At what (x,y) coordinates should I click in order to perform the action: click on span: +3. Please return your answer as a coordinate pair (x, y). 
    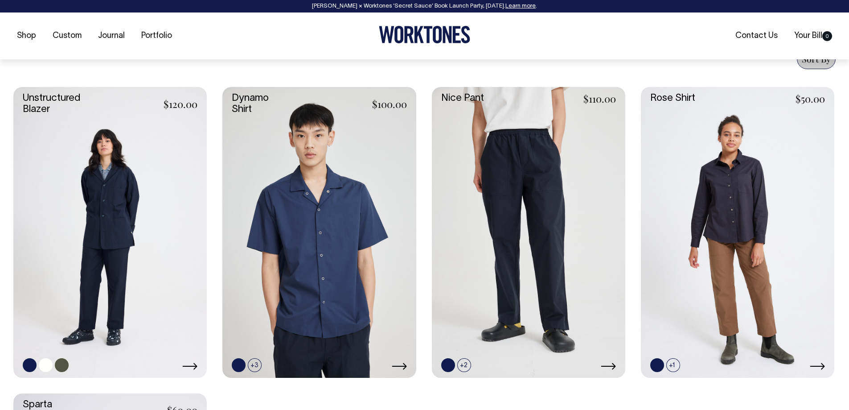
    Looking at the image, I should click on (254, 365).